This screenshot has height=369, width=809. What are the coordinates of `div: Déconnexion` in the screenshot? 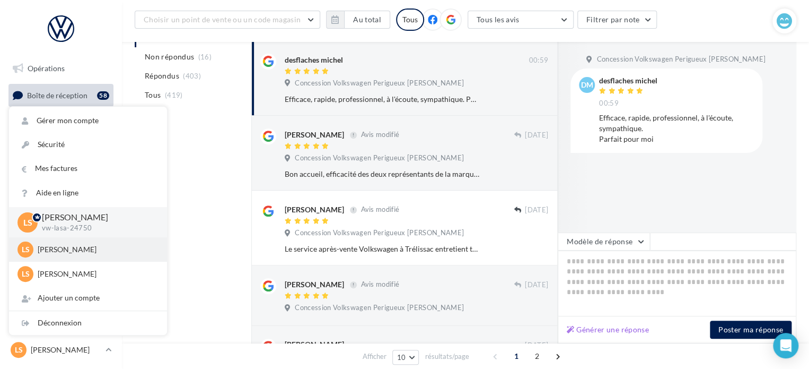 It's located at (88, 322).